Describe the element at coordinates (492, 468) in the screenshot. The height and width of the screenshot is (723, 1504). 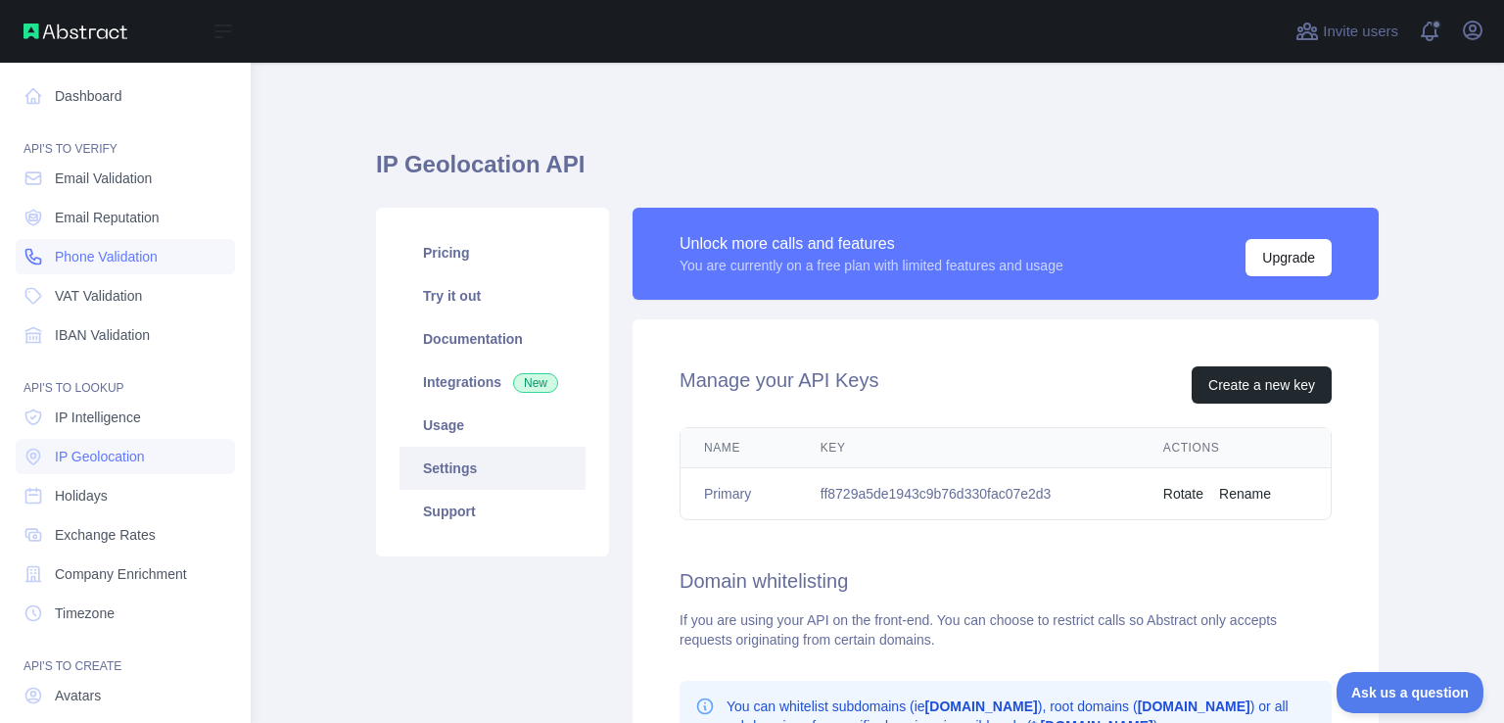
I see `a: Settings` at that location.